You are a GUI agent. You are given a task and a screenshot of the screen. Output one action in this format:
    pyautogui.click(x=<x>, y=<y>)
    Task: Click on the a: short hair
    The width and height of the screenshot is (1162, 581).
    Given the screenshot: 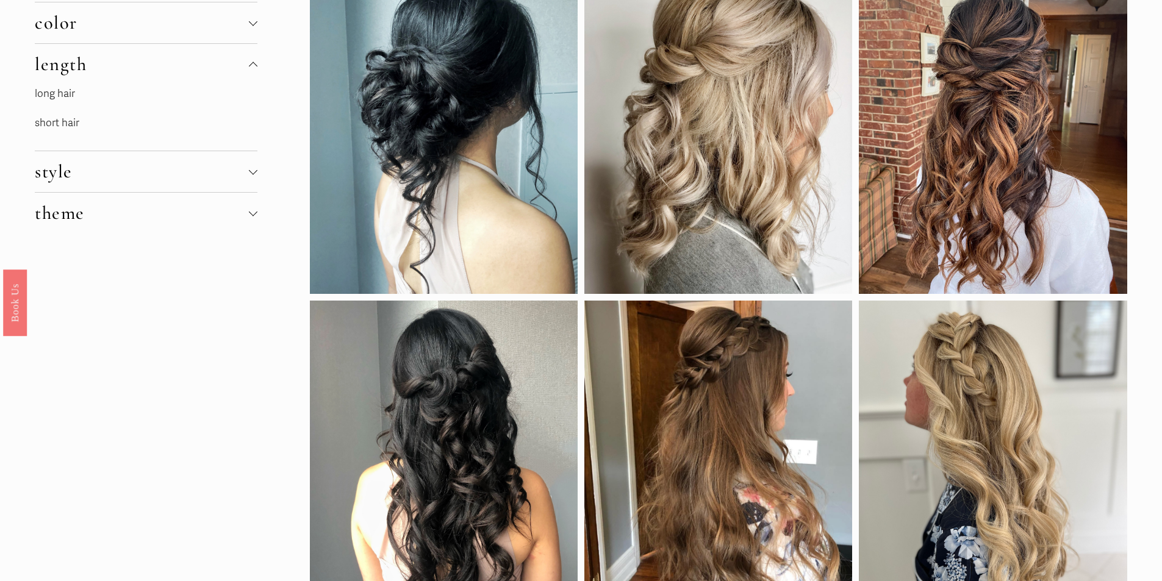 What is the action you would take?
    pyautogui.click(x=57, y=123)
    